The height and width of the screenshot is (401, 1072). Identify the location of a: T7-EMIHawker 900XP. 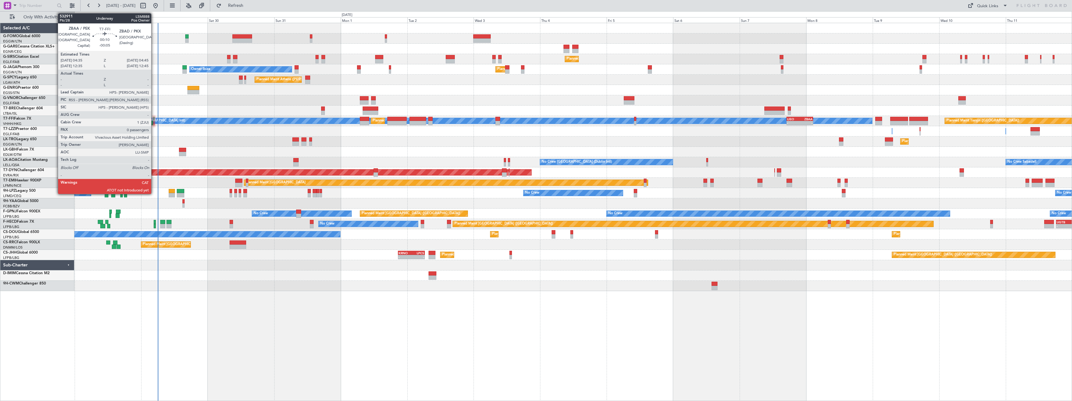
(22, 181).